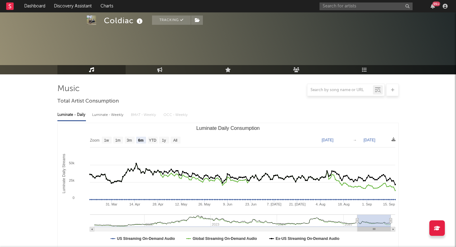 This screenshot has width=456, height=247. What do you see at coordinates (72, 115) in the screenshot?
I see `div: Luminate - Daily` at bounding box center [72, 115].